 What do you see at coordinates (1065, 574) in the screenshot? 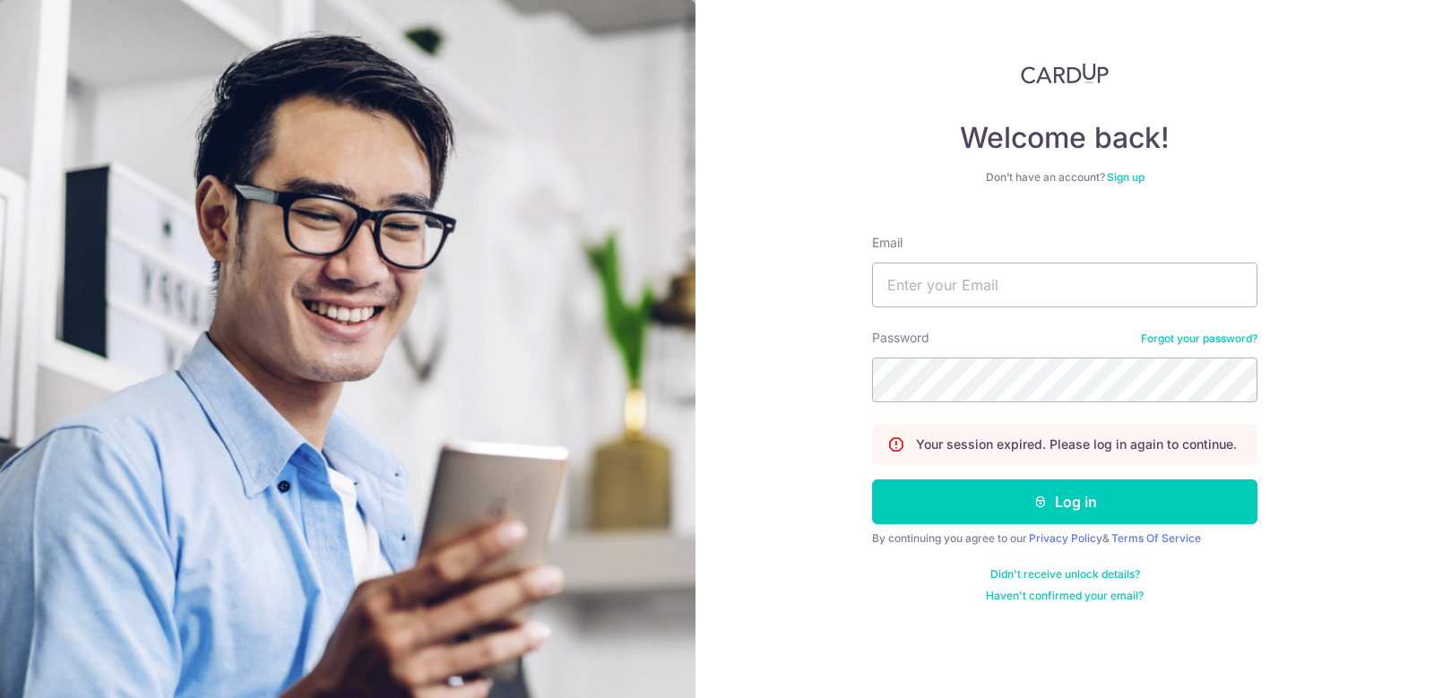
I see `a: Didn't receive unlock details?` at bounding box center [1065, 574].